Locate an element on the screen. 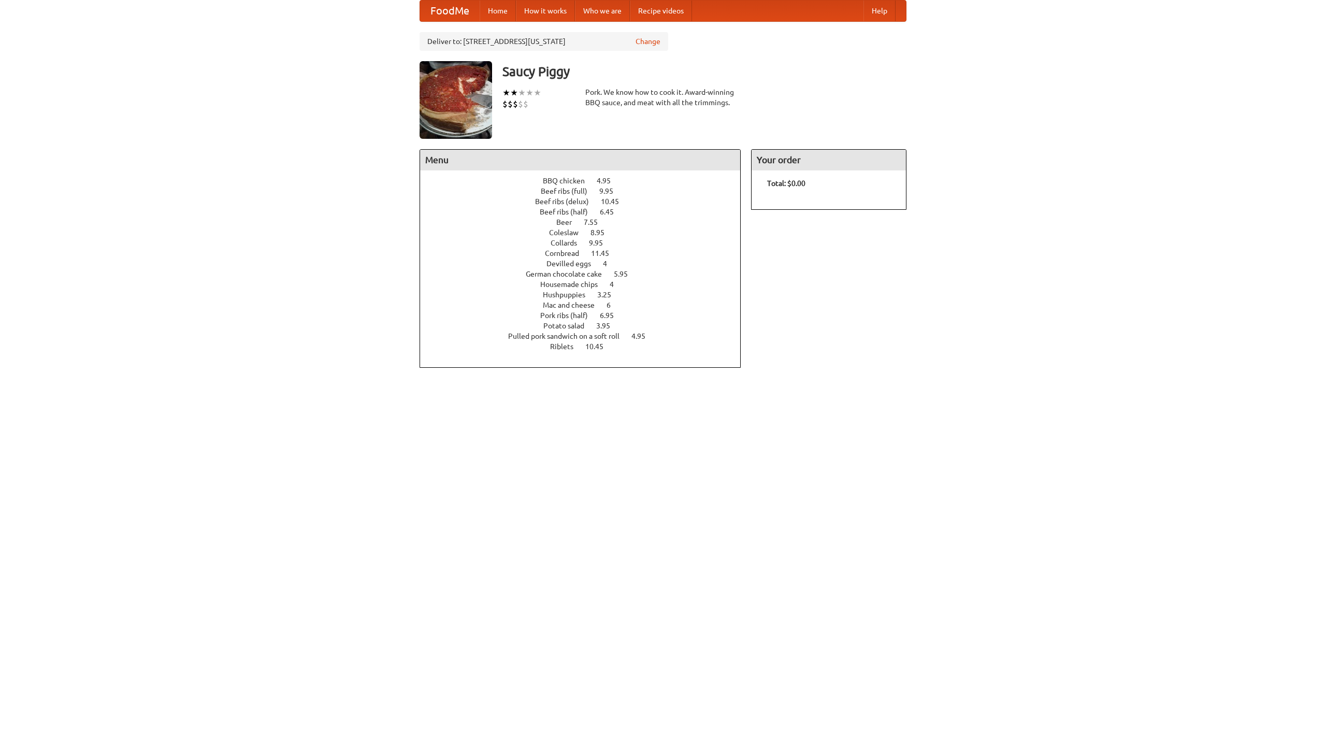 This screenshot has height=733, width=1326. a: Mac and cheese 6 is located at coordinates (586, 305).